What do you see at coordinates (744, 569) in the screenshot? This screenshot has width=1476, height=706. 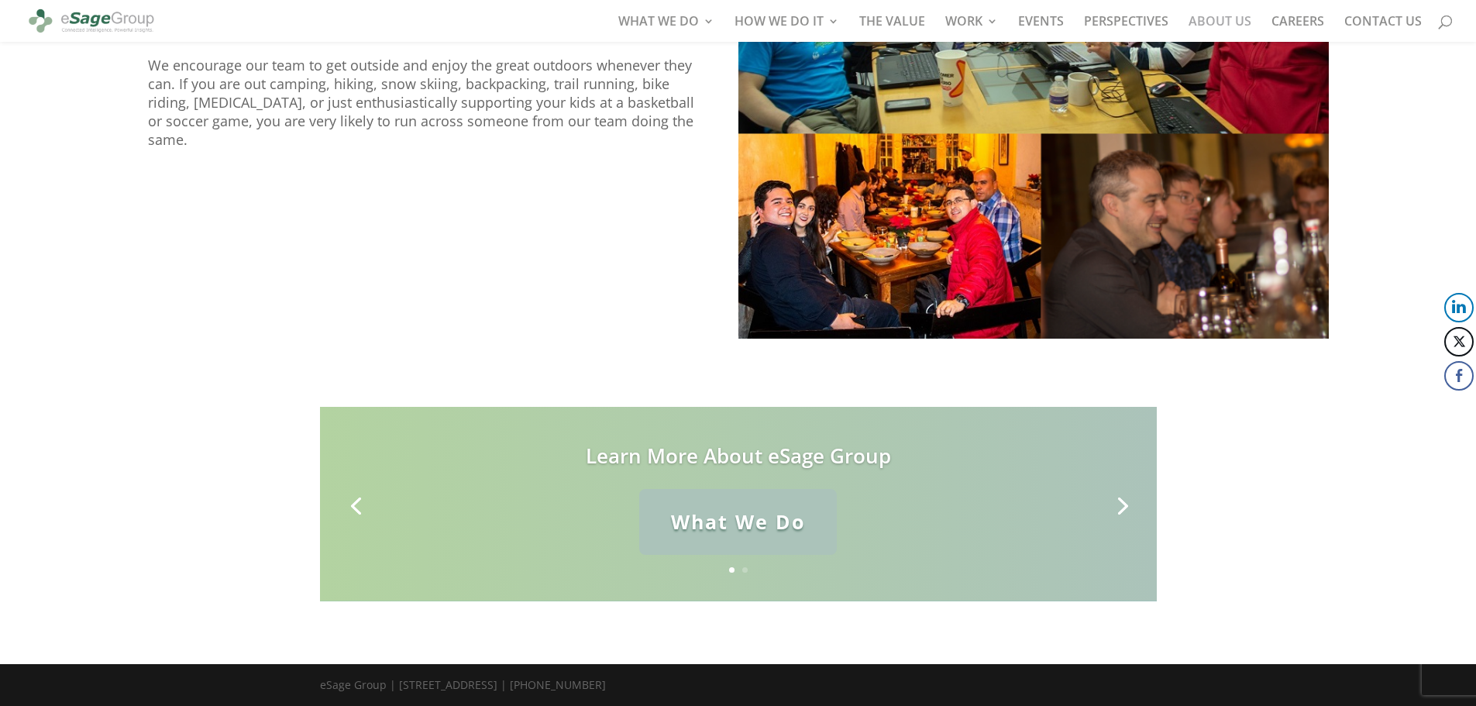 I see `a: 2` at bounding box center [744, 569].